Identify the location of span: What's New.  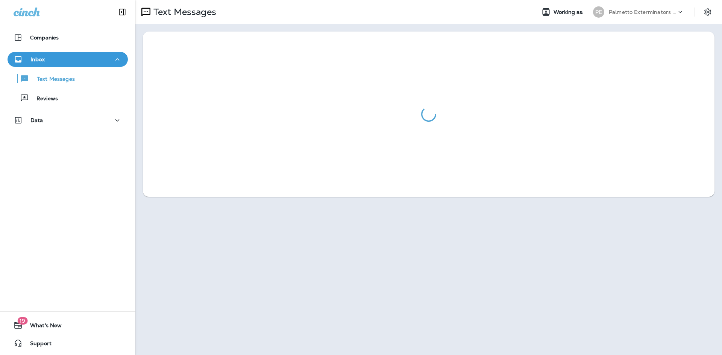
(42, 327).